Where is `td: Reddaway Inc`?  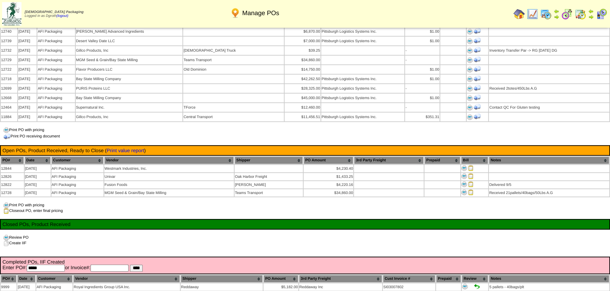 td: Reddaway Inc is located at coordinates (340, 287).